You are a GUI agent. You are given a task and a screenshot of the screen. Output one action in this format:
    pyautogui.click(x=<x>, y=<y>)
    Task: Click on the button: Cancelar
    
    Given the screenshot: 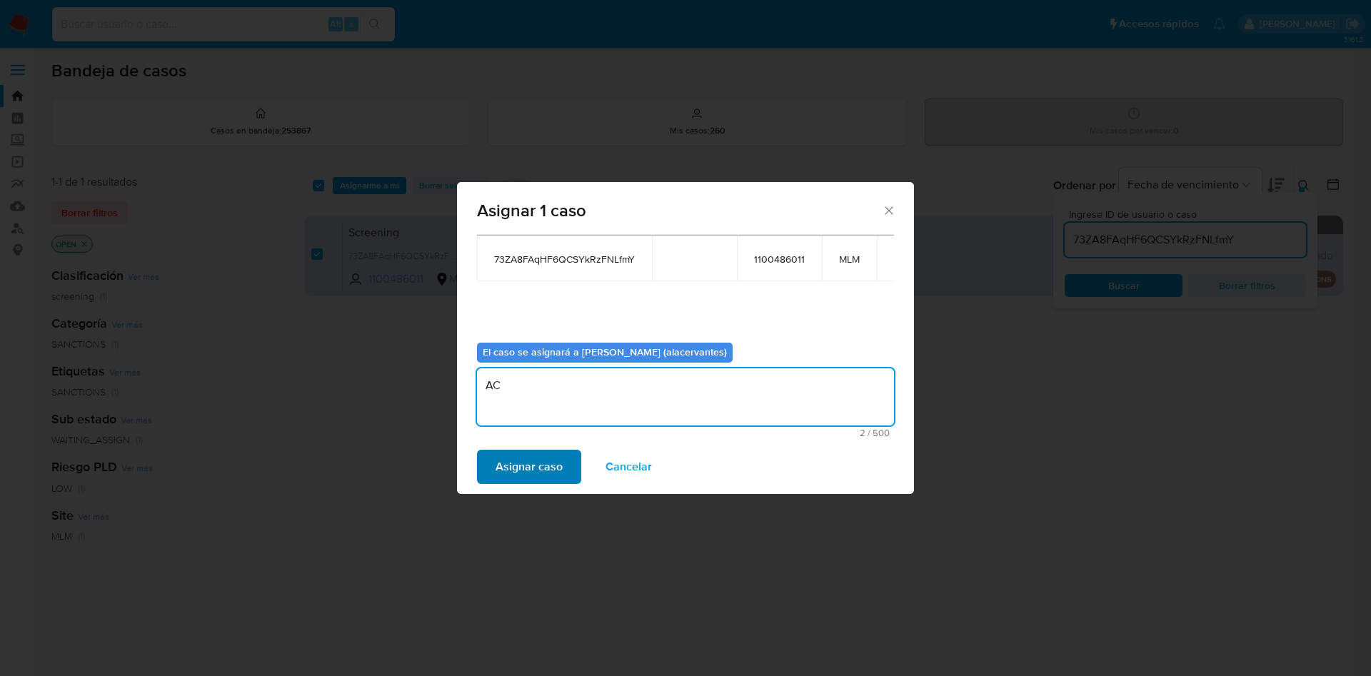 What is the action you would take?
    pyautogui.click(x=628, y=467)
    